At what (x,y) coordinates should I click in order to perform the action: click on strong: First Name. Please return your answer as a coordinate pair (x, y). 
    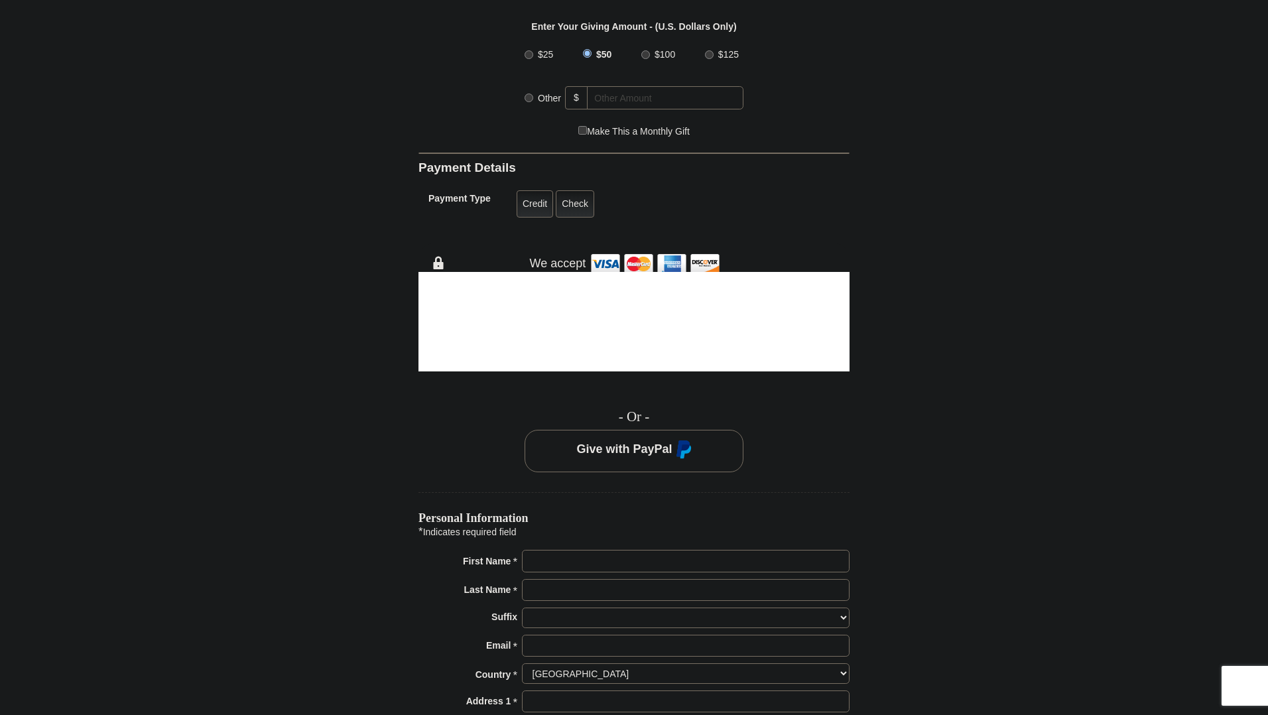
    Looking at the image, I should click on (487, 561).